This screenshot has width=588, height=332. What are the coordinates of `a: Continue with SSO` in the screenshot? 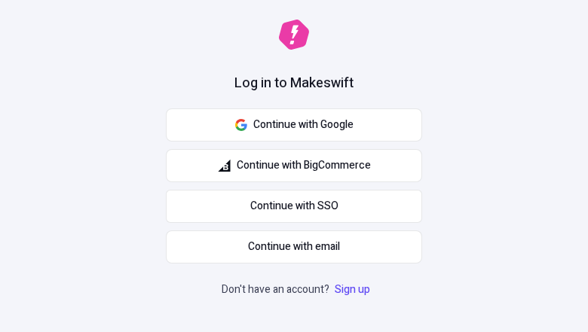 It's located at (294, 206).